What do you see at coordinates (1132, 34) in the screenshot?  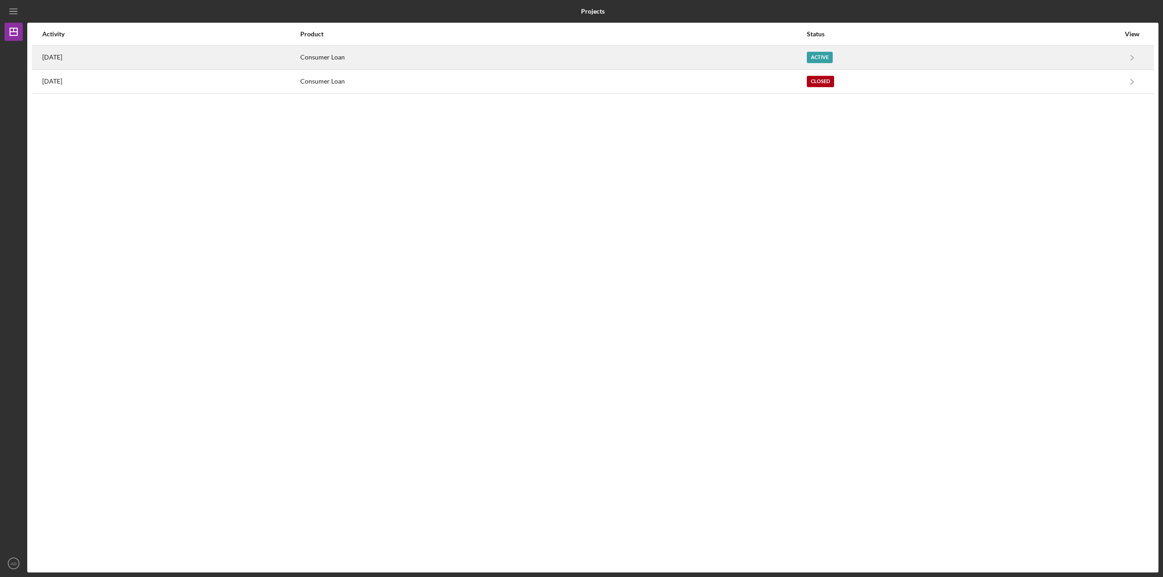 I see `div: View` at bounding box center [1132, 34].